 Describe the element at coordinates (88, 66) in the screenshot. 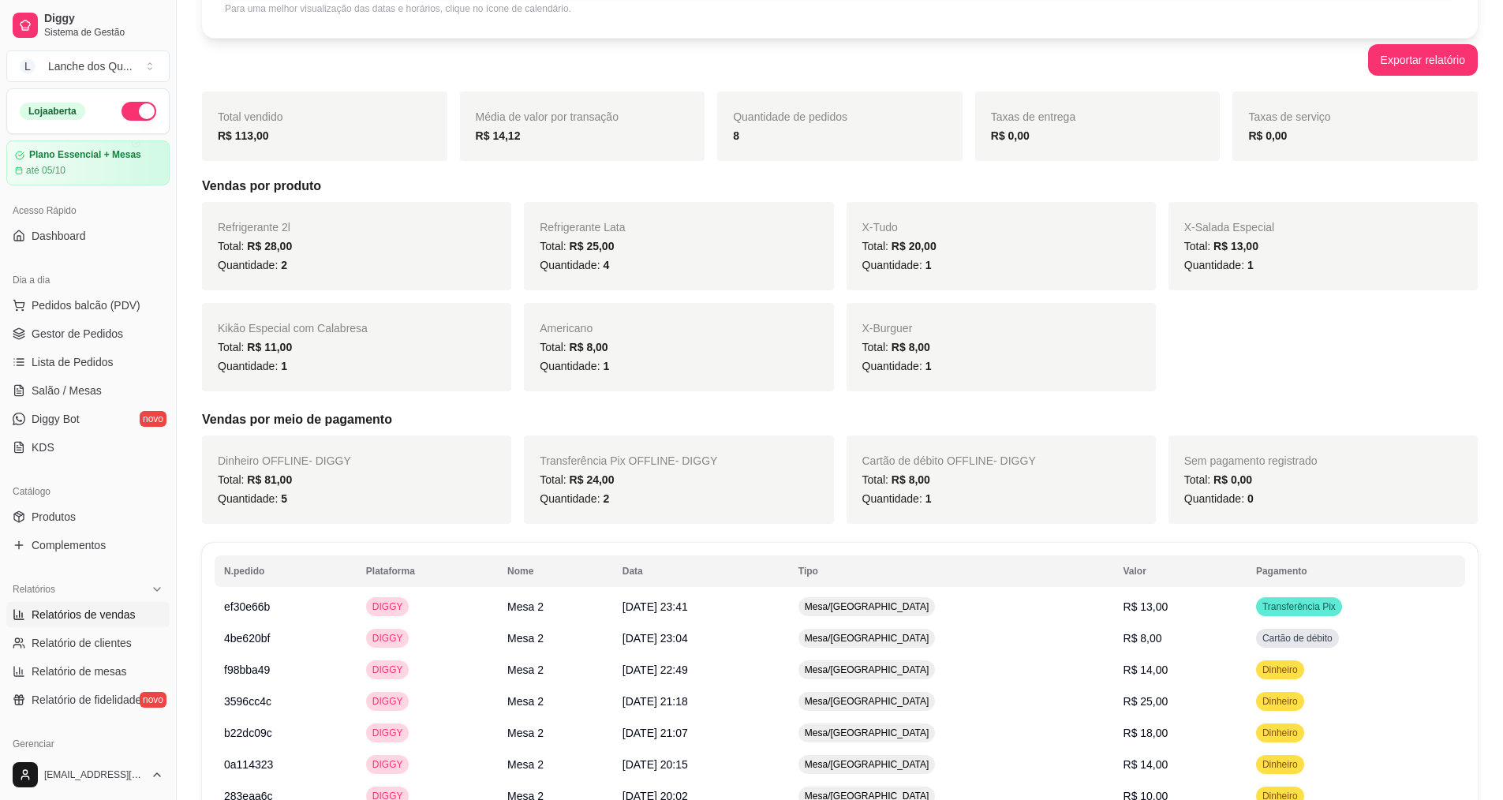

I see `button: Select a team` at that location.